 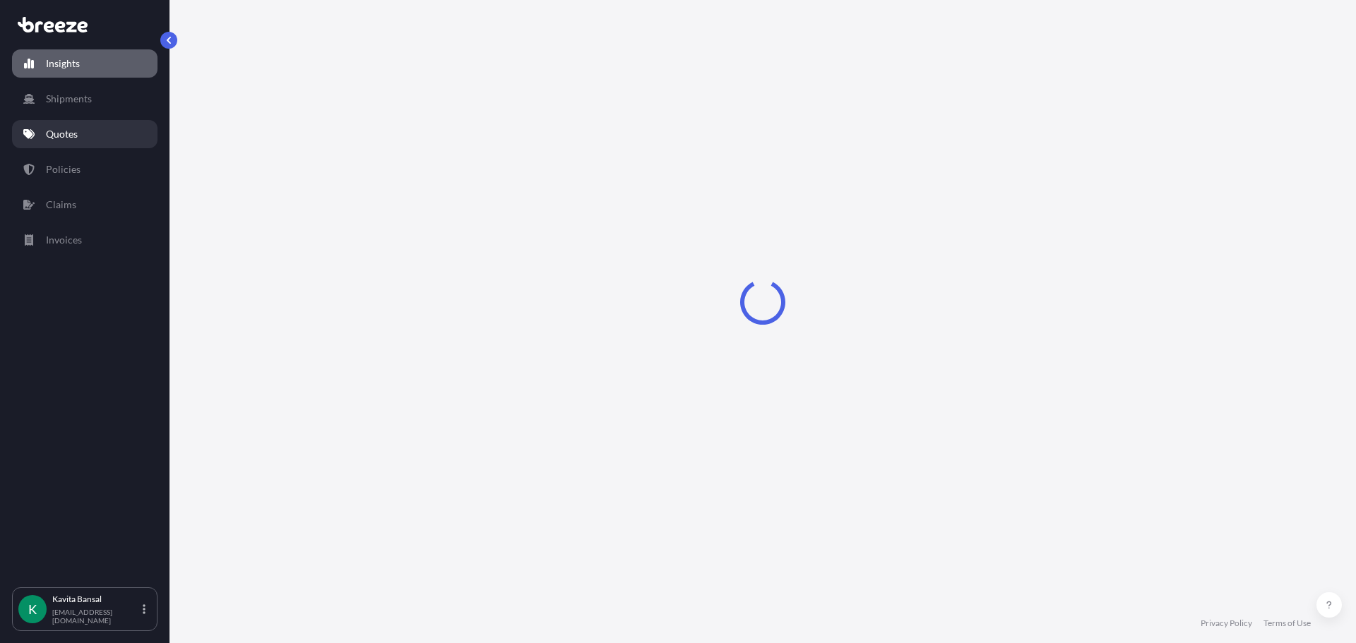 What do you see at coordinates (64, 240) in the screenshot?
I see `p: Invoices` at bounding box center [64, 240].